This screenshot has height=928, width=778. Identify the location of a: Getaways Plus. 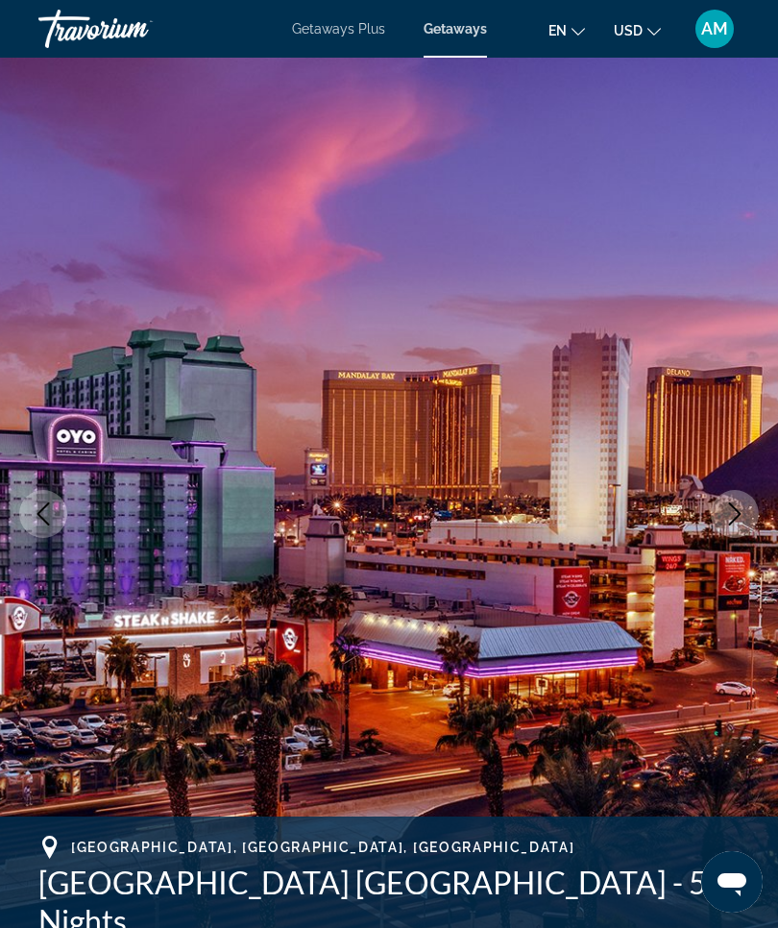
(338, 29).